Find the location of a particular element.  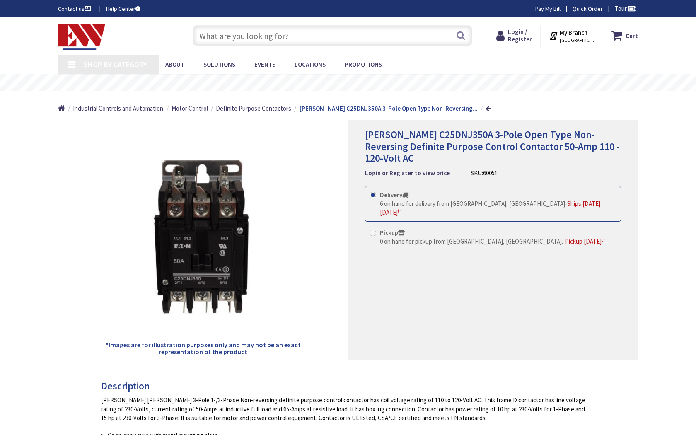

span: 60051 is located at coordinates (490, 173).